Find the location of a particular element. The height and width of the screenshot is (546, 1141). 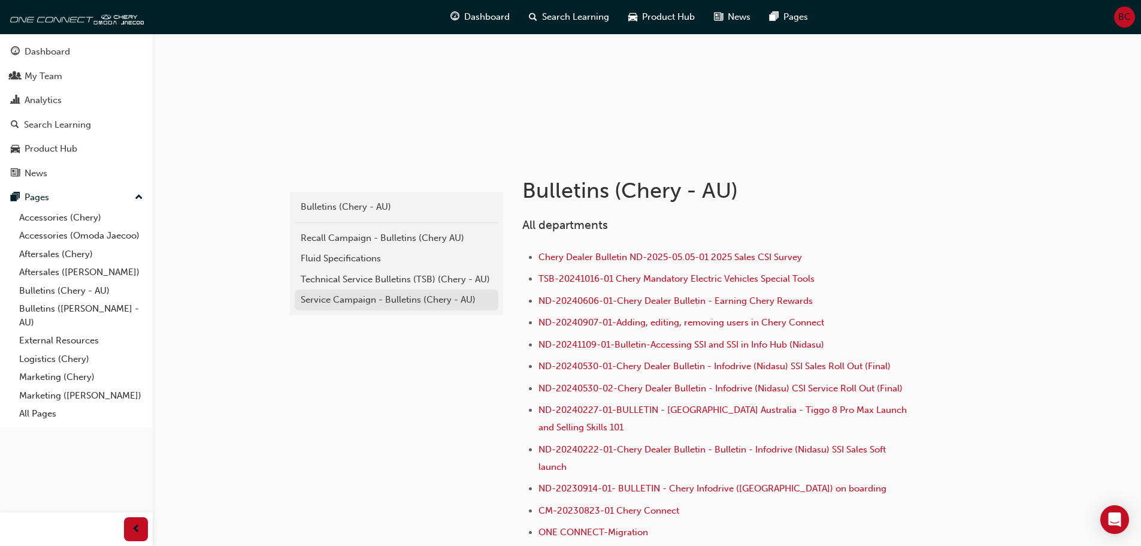

a: search-iconSearch Learning is located at coordinates (569, 17).